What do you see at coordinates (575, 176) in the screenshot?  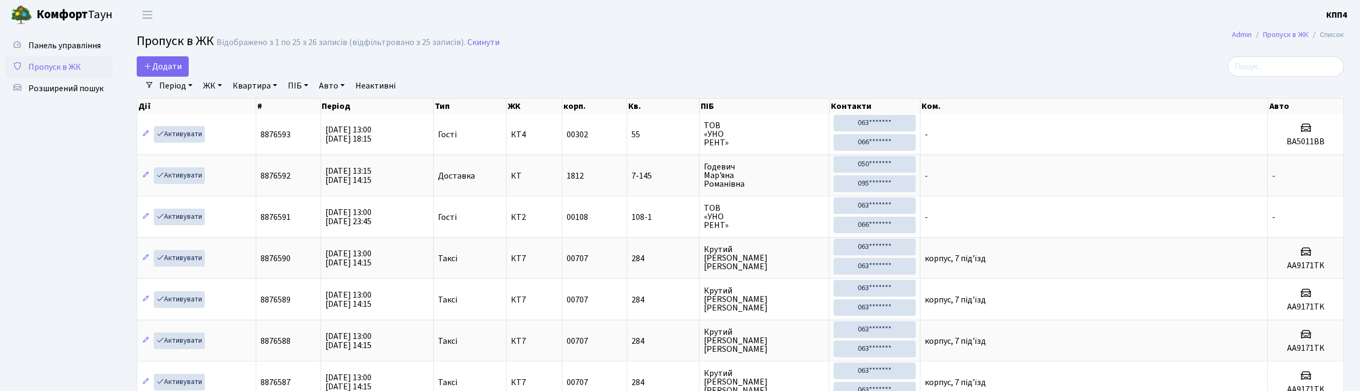 I see `span: 1812` at bounding box center [575, 176].